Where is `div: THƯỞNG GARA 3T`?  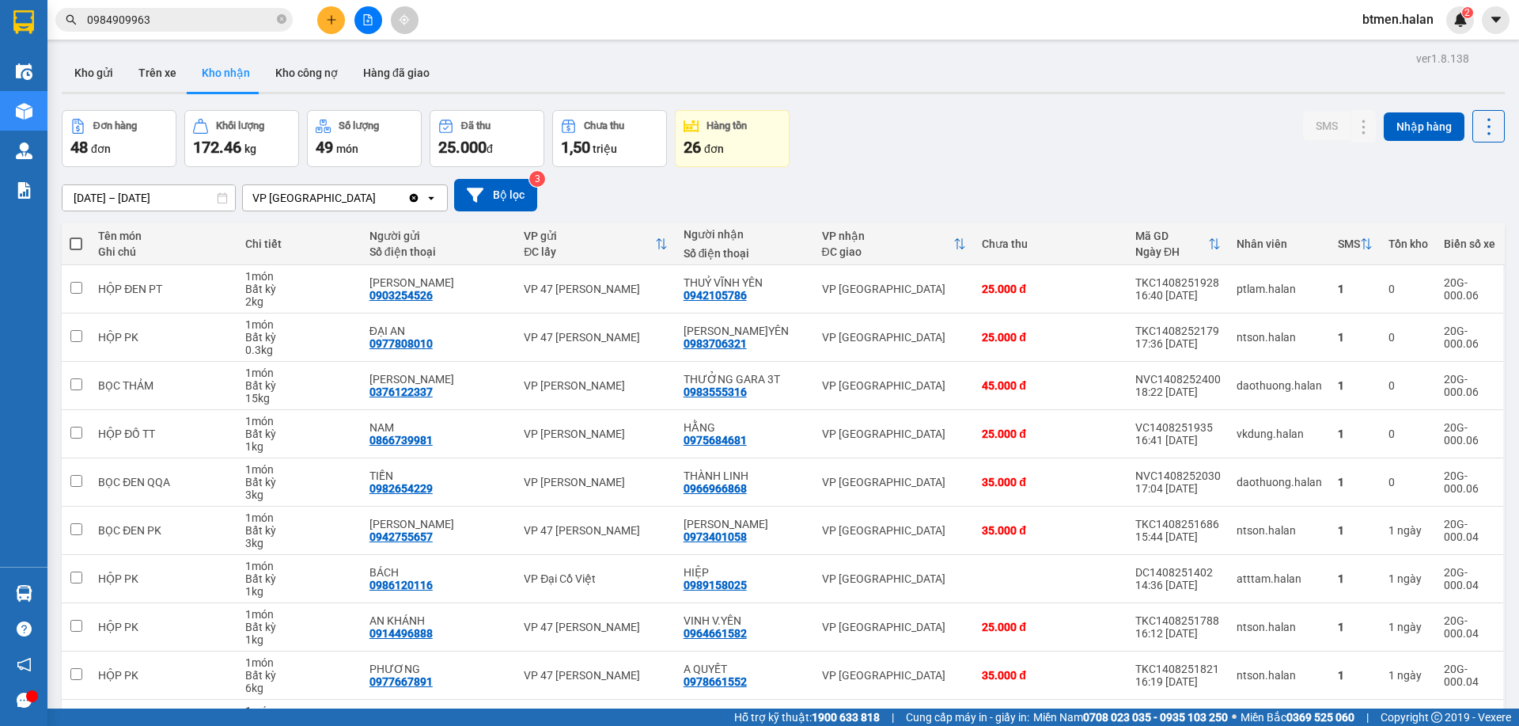 div: THƯỞNG GARA 3T is located at coordinates (745, 379).